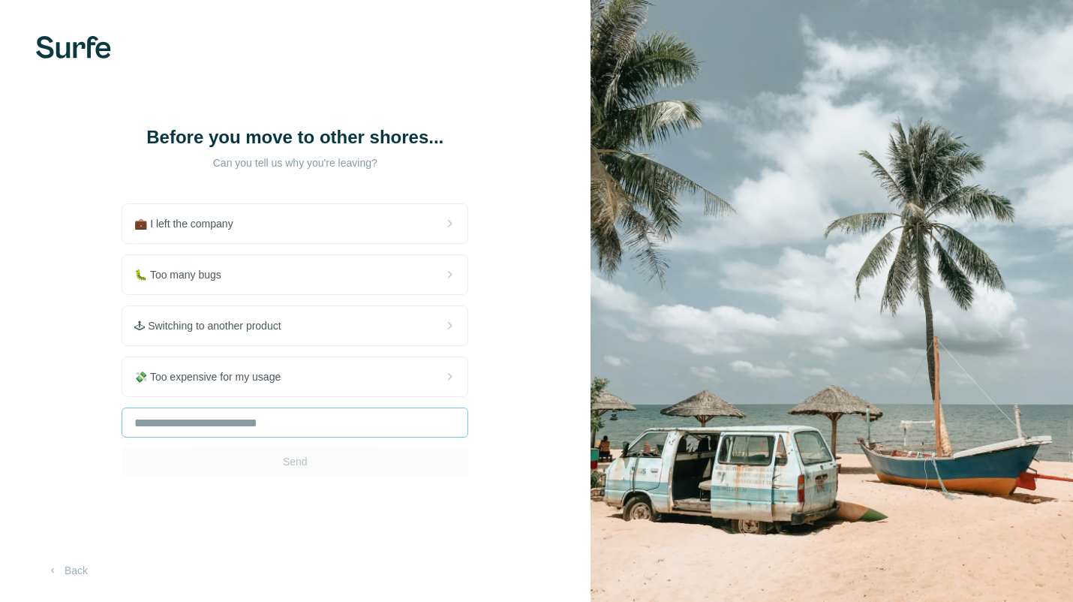 The width and height of the screenshot is (1073, 602). Describe the element at coordinates (189, 224) in the screenshot. I see `span: 💼 I left the company` at that location.